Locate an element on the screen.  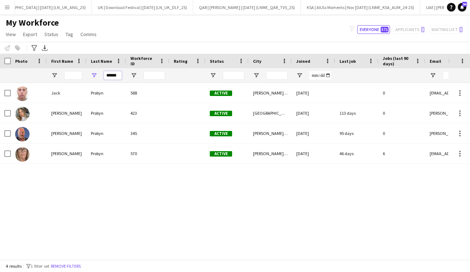
button: Everyone571 is located at coordinates (373, 30).